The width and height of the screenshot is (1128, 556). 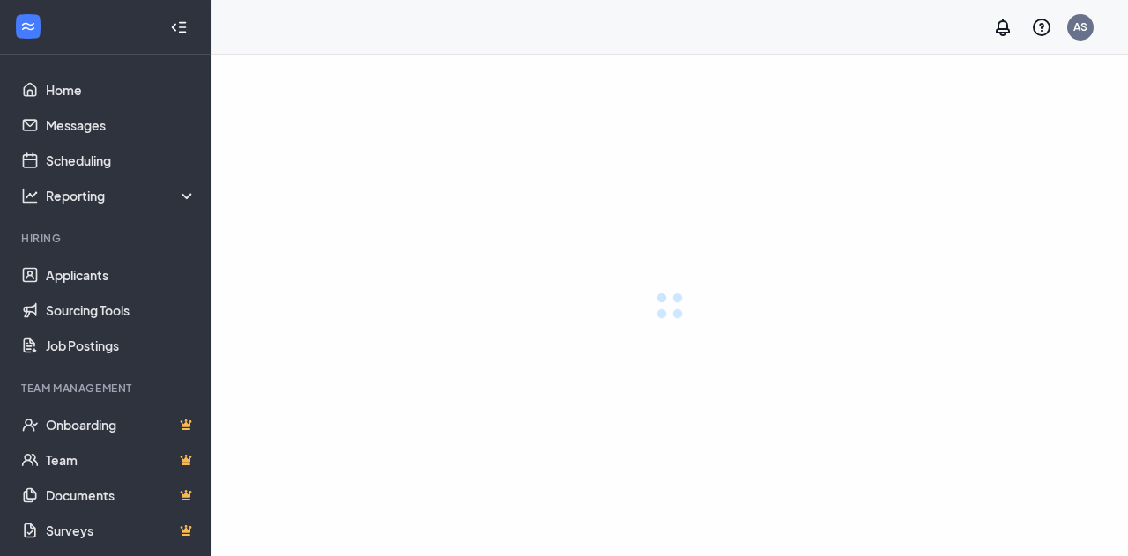 What do you see at coordinates (121, 90) in the screenshot?
I see `a: Home` at bounding box center [121, 90].